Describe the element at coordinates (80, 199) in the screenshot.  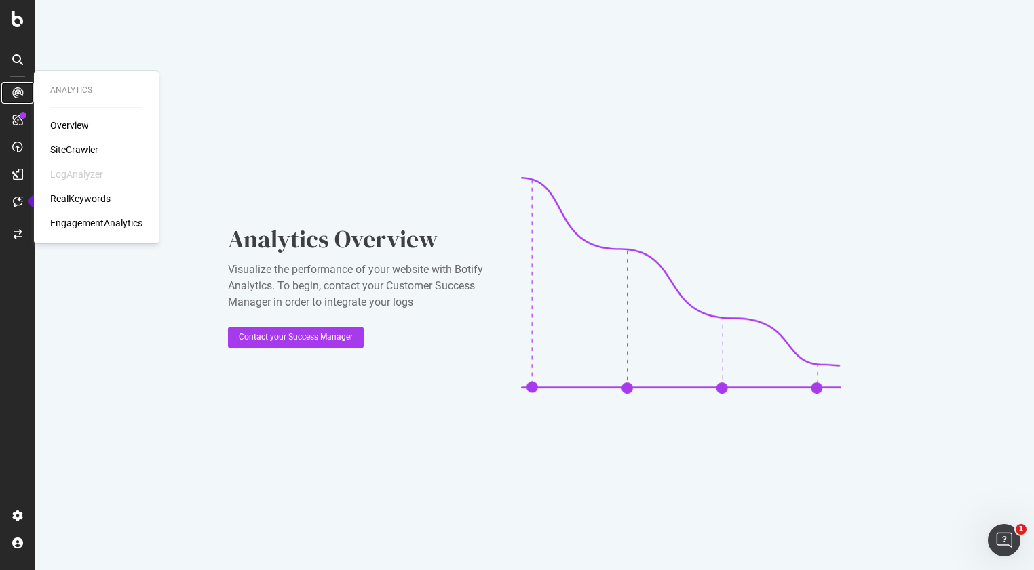
I see `div: RealKeywords` at that location.